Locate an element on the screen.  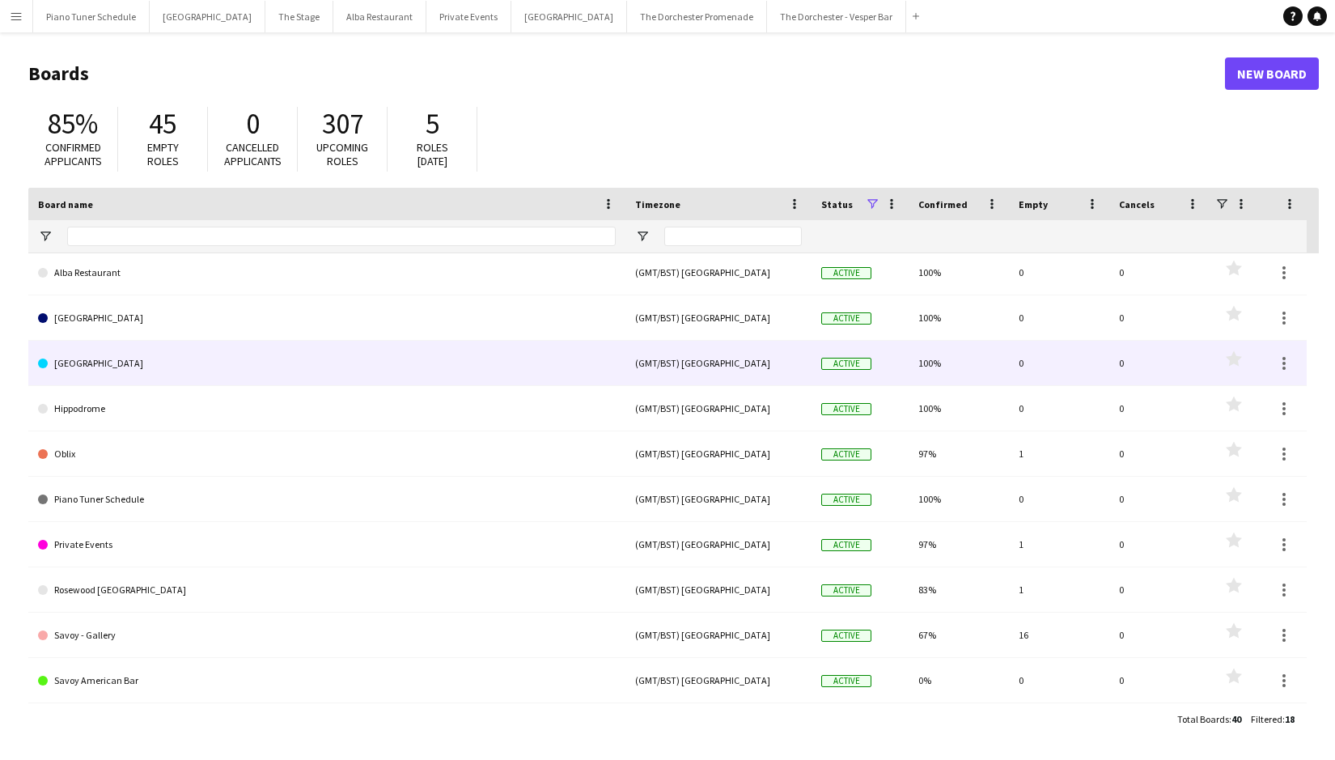
input: Timezone Filter Input is located at coordinates (733, 236).